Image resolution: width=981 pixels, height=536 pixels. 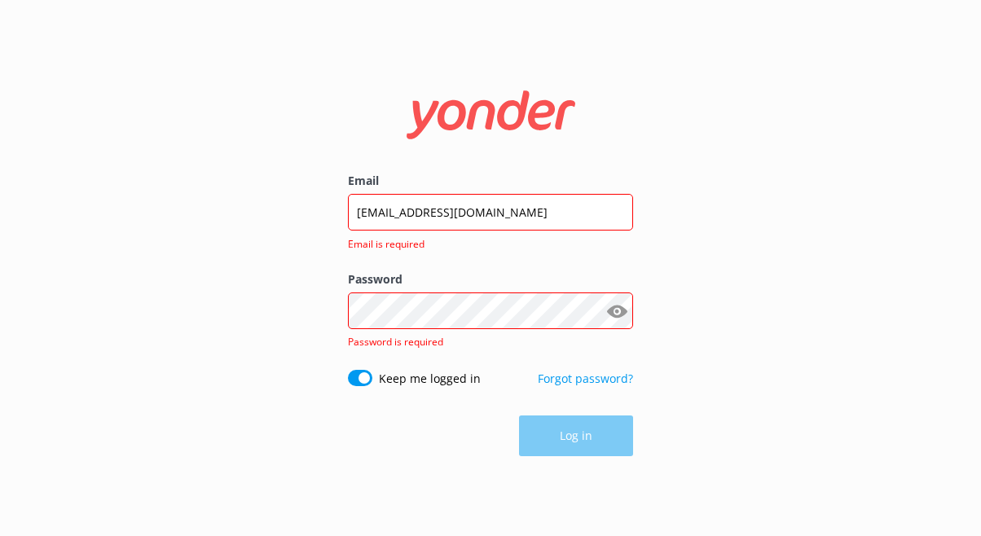 What do you see at coordinates (395, 342) in the screenshot?
I see `span: Password is required` at bounding box center [395, 342].